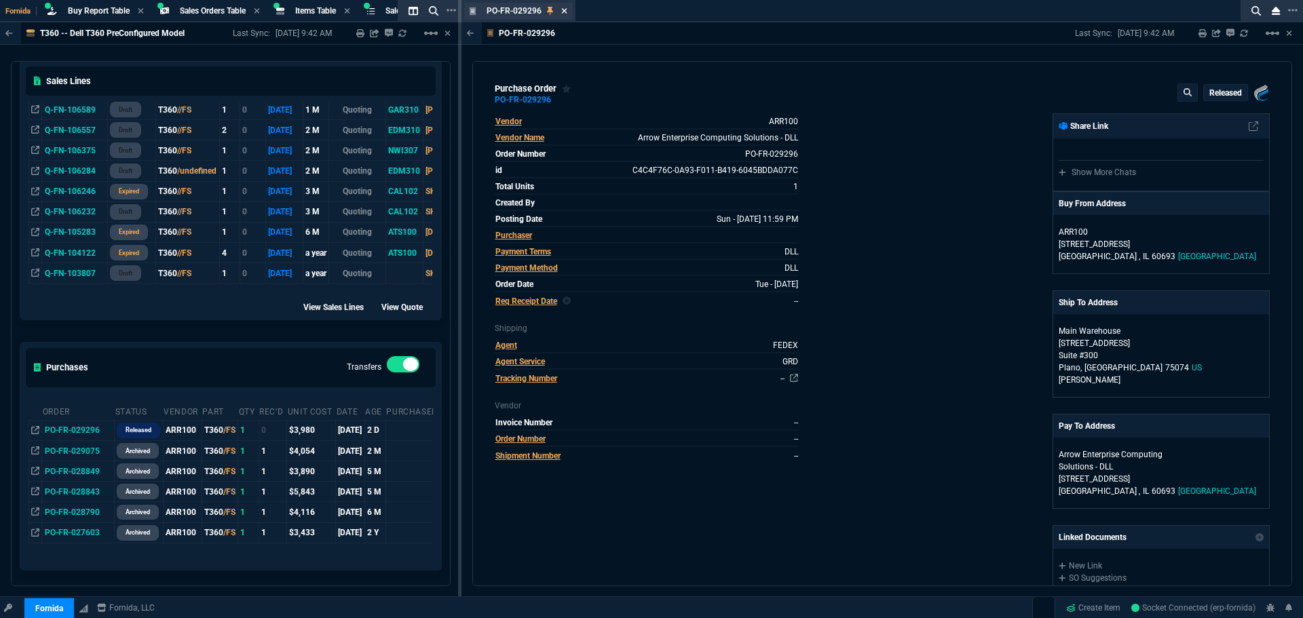  Describe the element at coordinates (1124, 232) in the screenshot. I see `p: ARR100` at that location.